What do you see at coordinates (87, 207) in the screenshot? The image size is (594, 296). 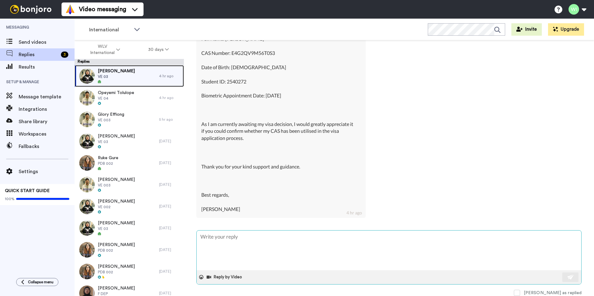 I see `img: 7d6cb224-86b8-4773-b7f2-a7db13f7c05d-thumb.jpg` at bounding box center [87, 207].